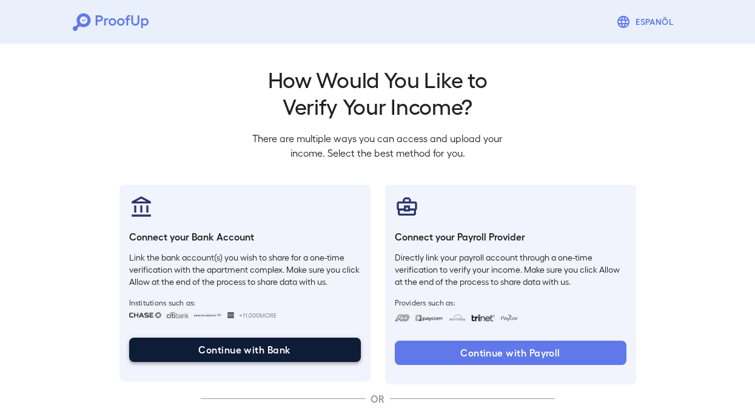  Describe the element at coordinates (484, 317) in the screenshot. I see `img: trinet.svg` at that location.